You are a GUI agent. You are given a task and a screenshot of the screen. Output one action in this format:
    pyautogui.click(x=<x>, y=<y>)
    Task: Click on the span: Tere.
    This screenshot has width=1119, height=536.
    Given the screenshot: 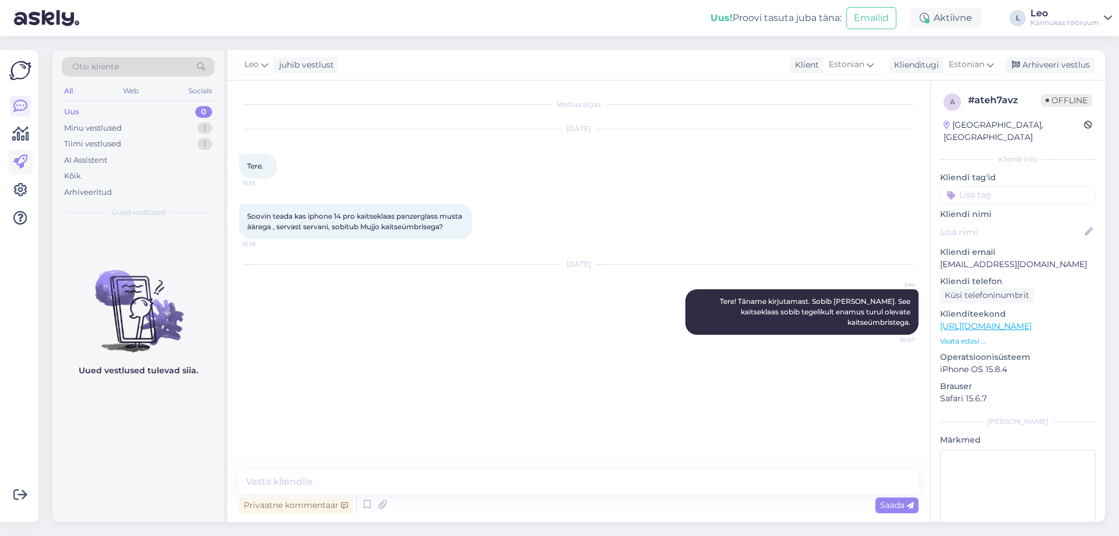 What is the action you would take?
    pyautogui.click(x=255, y=166)
    